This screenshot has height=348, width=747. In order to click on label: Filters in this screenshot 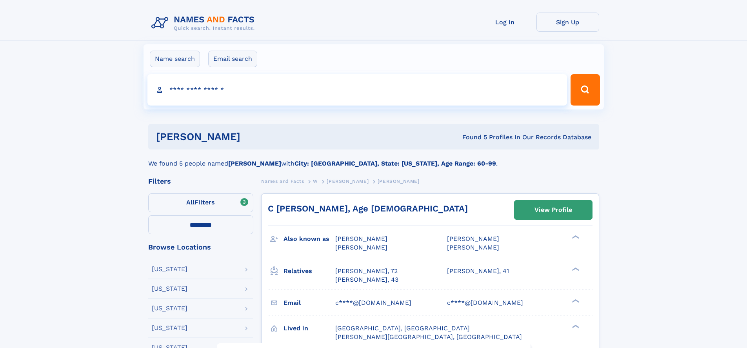, I will do `click(201, 203)`.